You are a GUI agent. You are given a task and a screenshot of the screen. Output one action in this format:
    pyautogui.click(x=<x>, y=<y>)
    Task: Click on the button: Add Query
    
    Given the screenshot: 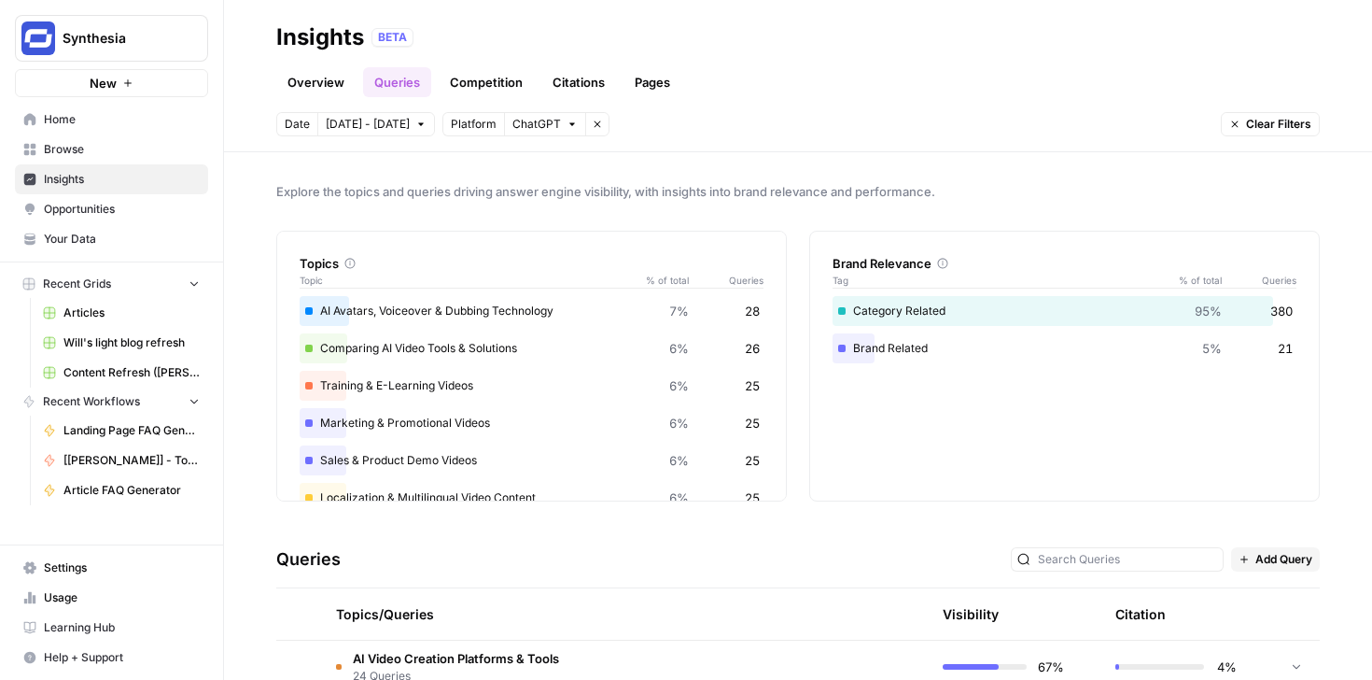 What is the action you would take?
    pyautogui.click(x=1275, y=559)
    